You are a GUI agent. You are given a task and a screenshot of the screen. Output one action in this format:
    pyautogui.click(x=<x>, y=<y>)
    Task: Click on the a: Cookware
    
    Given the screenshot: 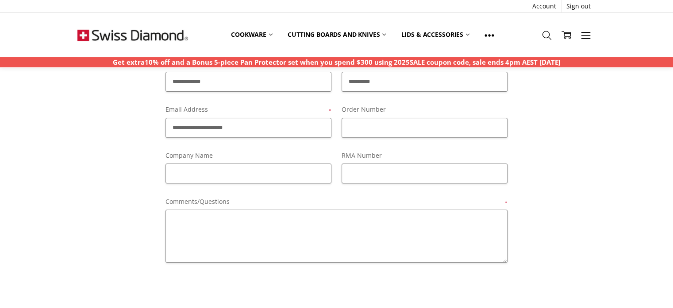 What is the action you would take?
    pyautogui.click(x=252, y=35)
    